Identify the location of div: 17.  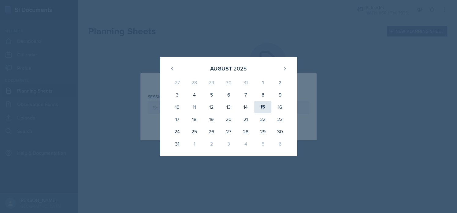
(177, 119).